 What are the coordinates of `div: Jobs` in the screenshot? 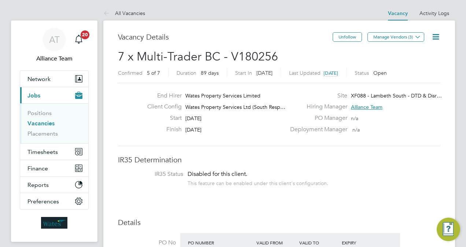 It's located at (54, 123).